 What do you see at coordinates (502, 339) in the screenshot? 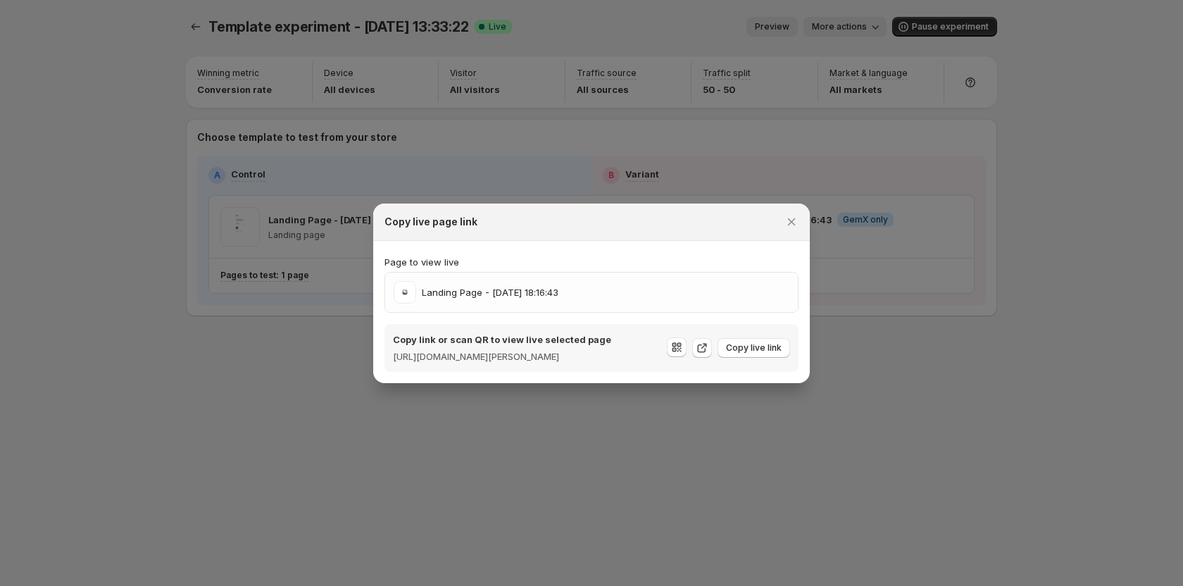
I see `p: Copy link or scan QR to view live selected page` at bounding box center [502, 339].